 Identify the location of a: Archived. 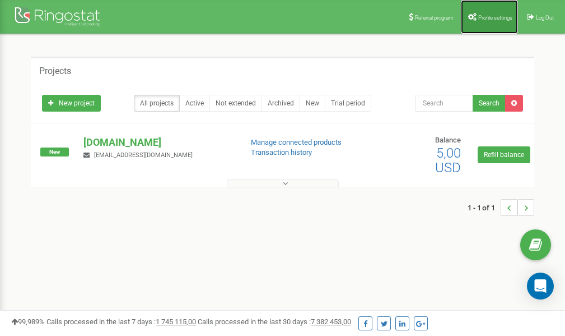
(281, 103).